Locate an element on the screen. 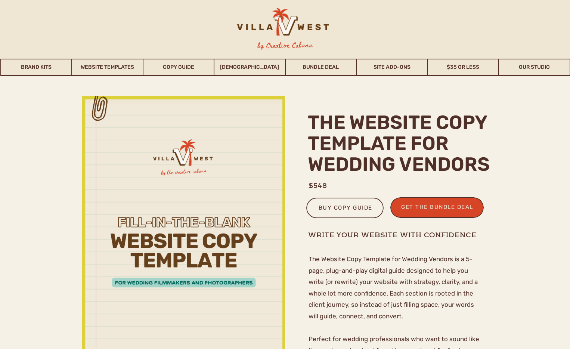 This screenshot has width=570, height=349. div: get the bundle deal is located at coordinates (437, 208).